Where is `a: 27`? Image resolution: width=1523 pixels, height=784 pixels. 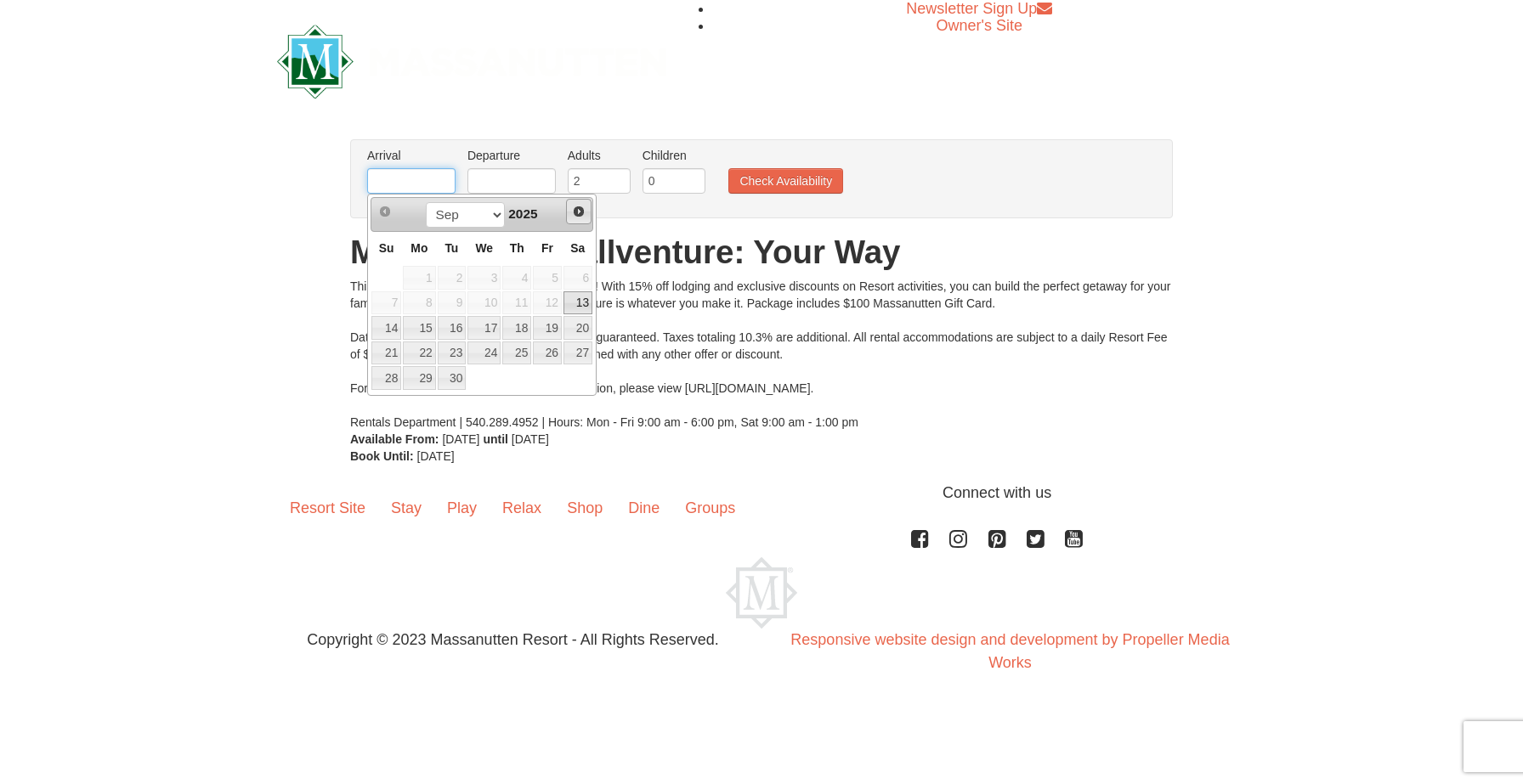
a: 27 is located at coordinates (578, 353).